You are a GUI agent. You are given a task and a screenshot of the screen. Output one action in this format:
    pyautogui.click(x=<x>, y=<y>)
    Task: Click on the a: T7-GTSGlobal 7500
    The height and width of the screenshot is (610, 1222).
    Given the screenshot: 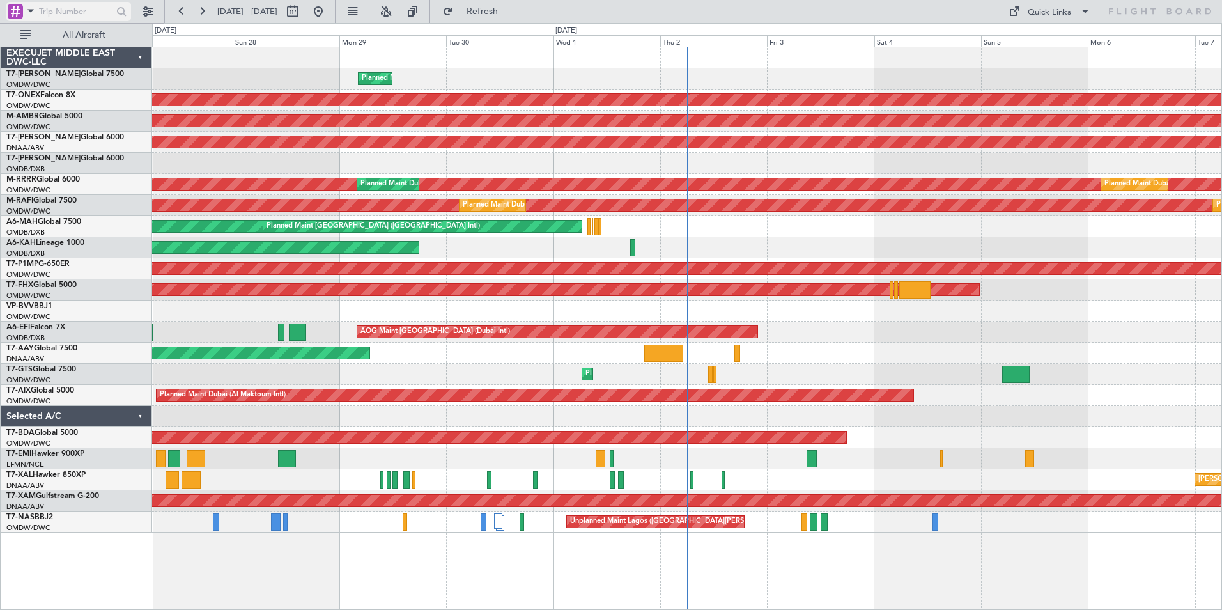 What is the action you would take?
    pyautogui.click(x=41, y=369)
    